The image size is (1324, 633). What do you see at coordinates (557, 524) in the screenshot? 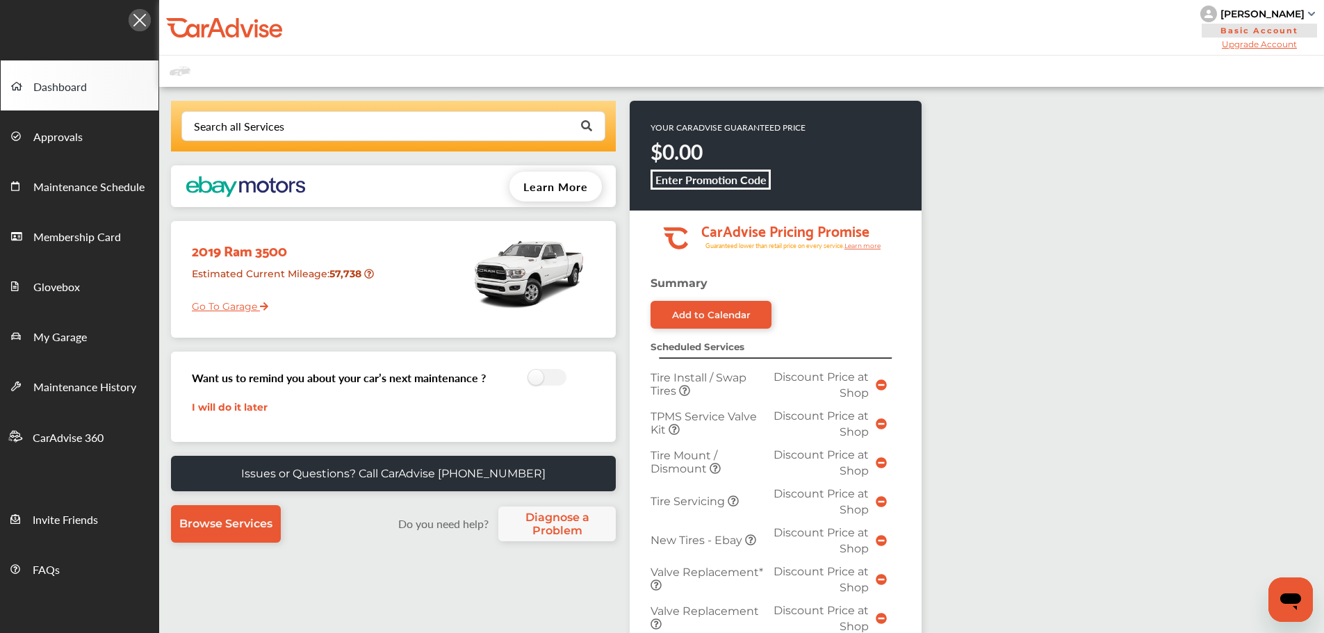
I see `span: Diagnose a Problem` at bounding box center [557, 524].